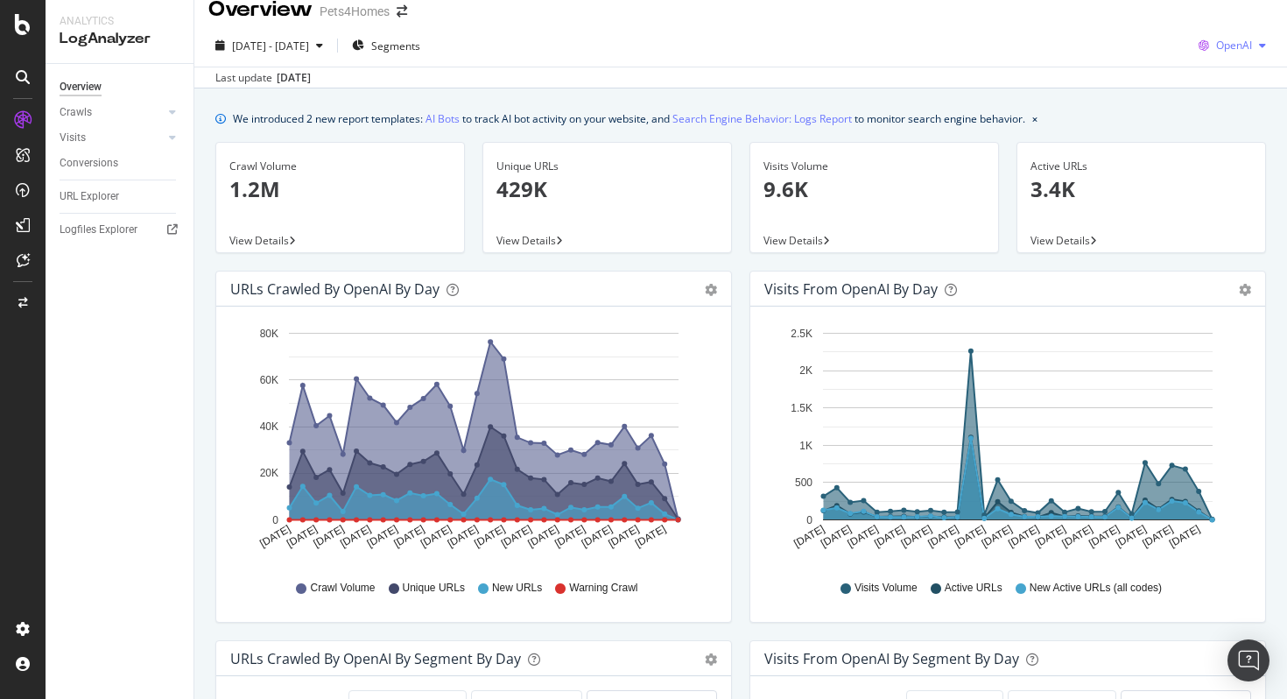 This screenshot has height=699, width=1287. Describe the element at coordinates (1141, 189) in the screenshot. I see `p: 3.4K` at that location.